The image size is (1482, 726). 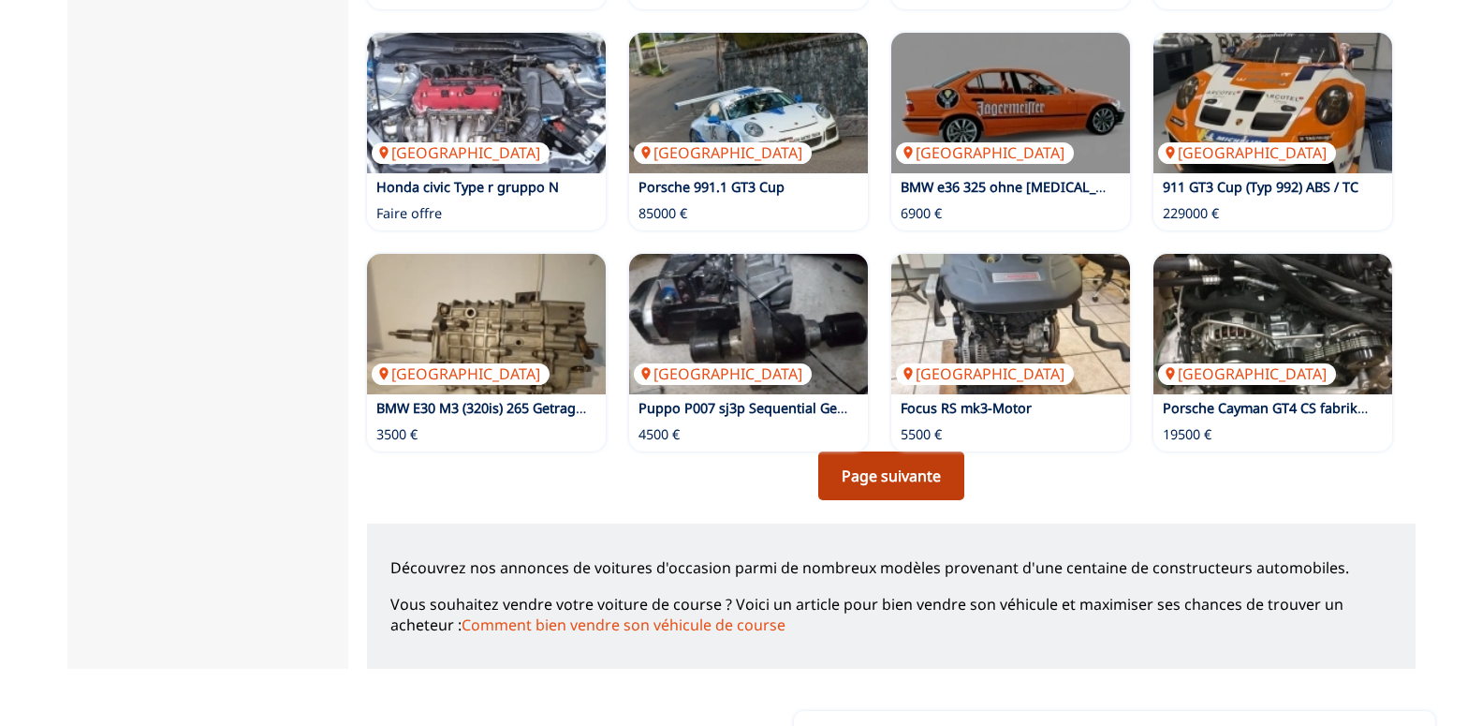 I want to click on img: Focus RS mk3-Motor, so click(x=1010, y=324).